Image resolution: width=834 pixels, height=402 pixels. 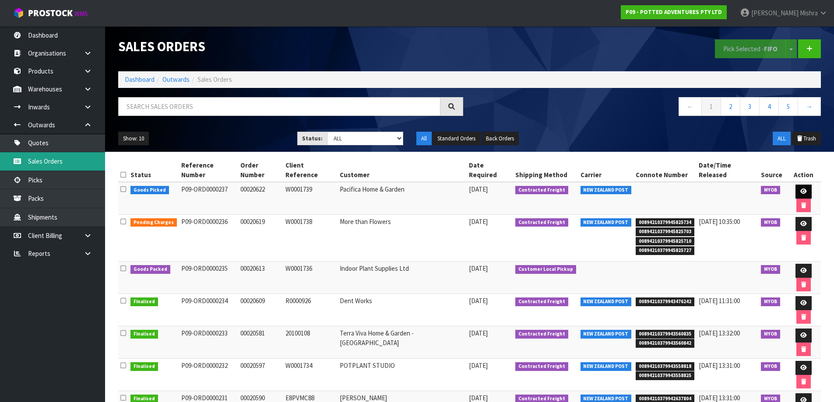 What do you see at coordinates (310, 238) in the screenshot?
I see `td: W0001738` at bounding box center [310, 238].